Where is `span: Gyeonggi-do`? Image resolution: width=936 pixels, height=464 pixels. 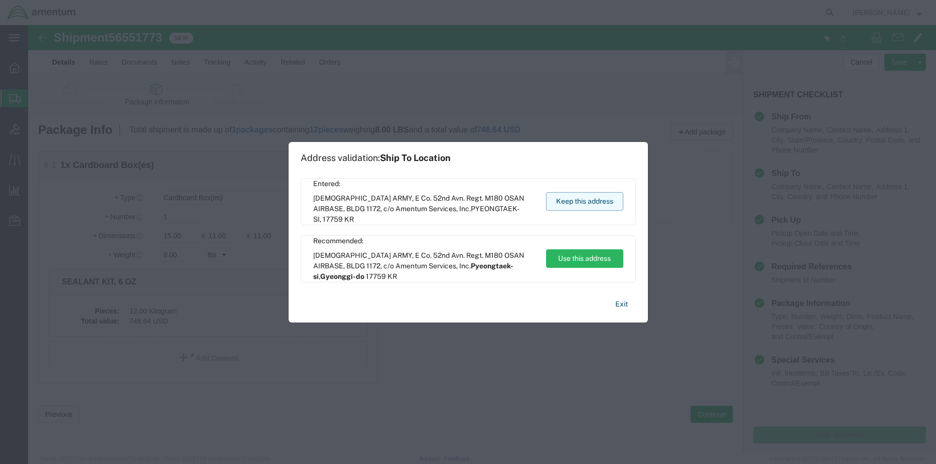
span: Gyeonggi-do is located at coordinates (342, 276).